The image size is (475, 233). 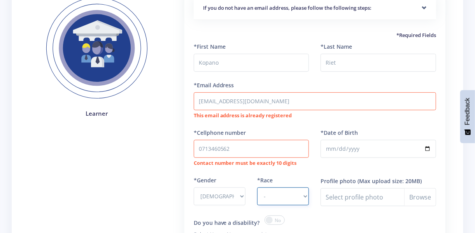 I want to click on h5: If you do not have an email address, please follow the following steps:, so click(x=315, y=8).